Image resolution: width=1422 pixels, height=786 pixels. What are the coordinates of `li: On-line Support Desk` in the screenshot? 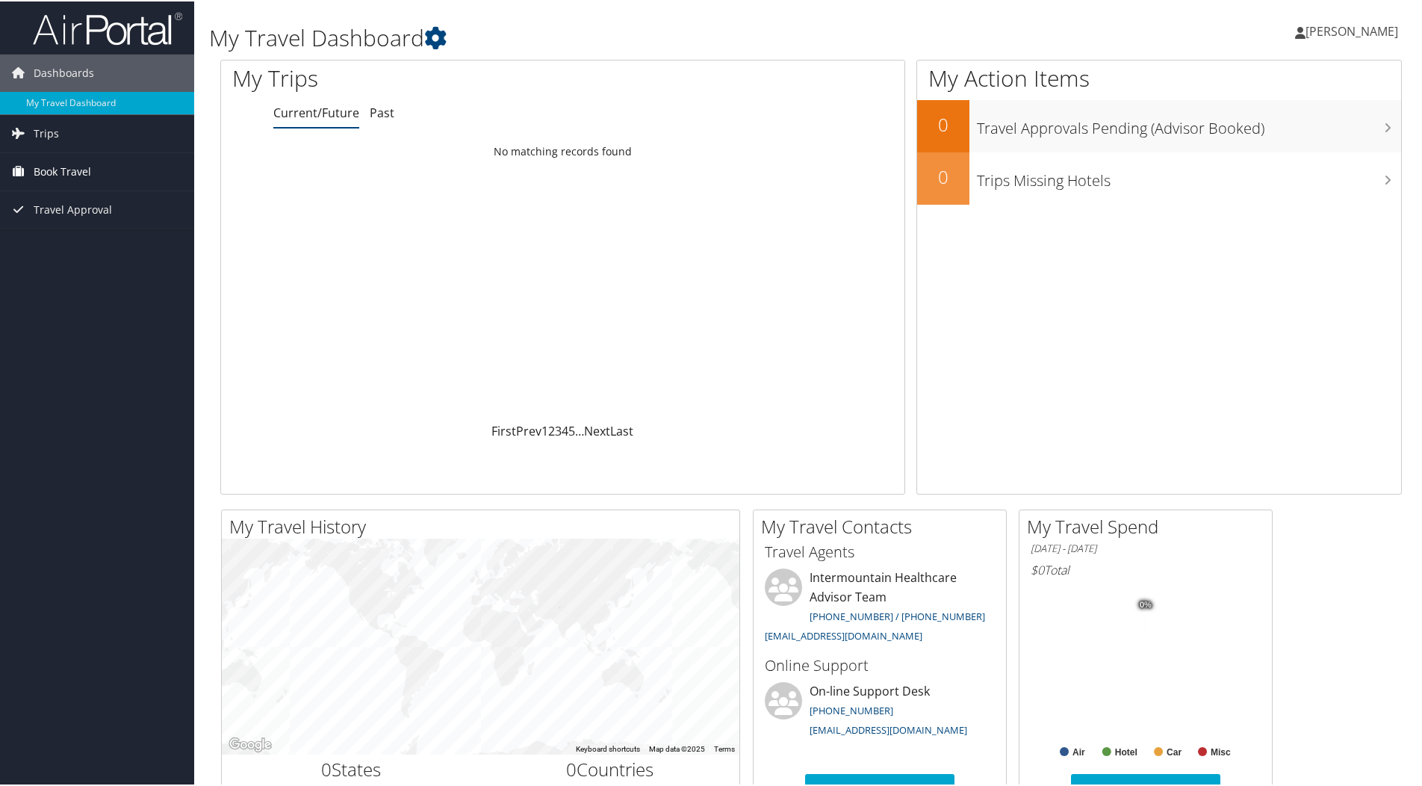 It's located at (880, 711).